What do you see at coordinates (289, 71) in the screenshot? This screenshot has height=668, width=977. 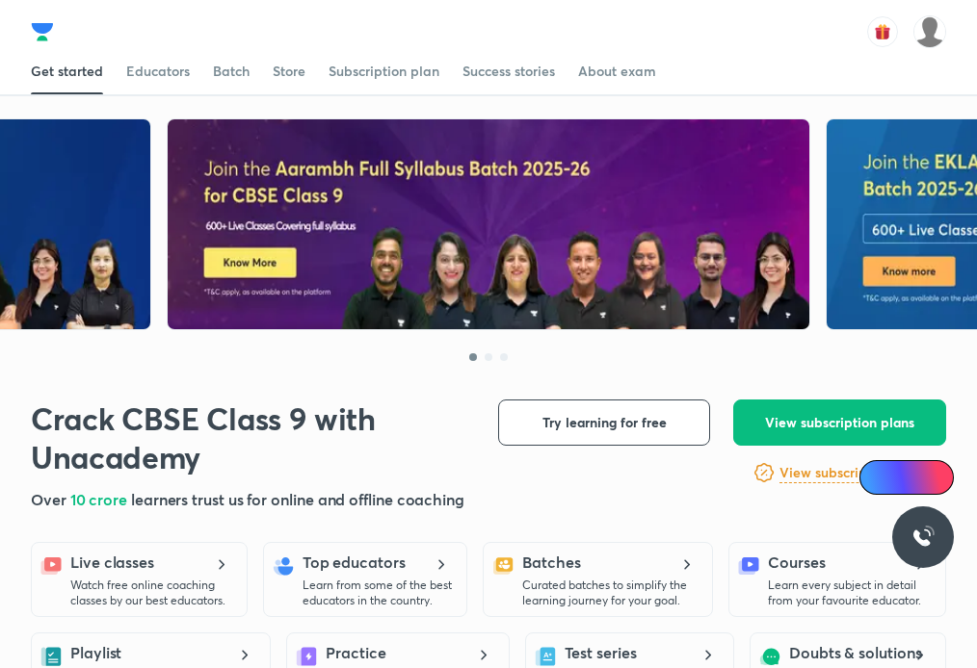 I see `div: Store` at bounding box center [289, 71].